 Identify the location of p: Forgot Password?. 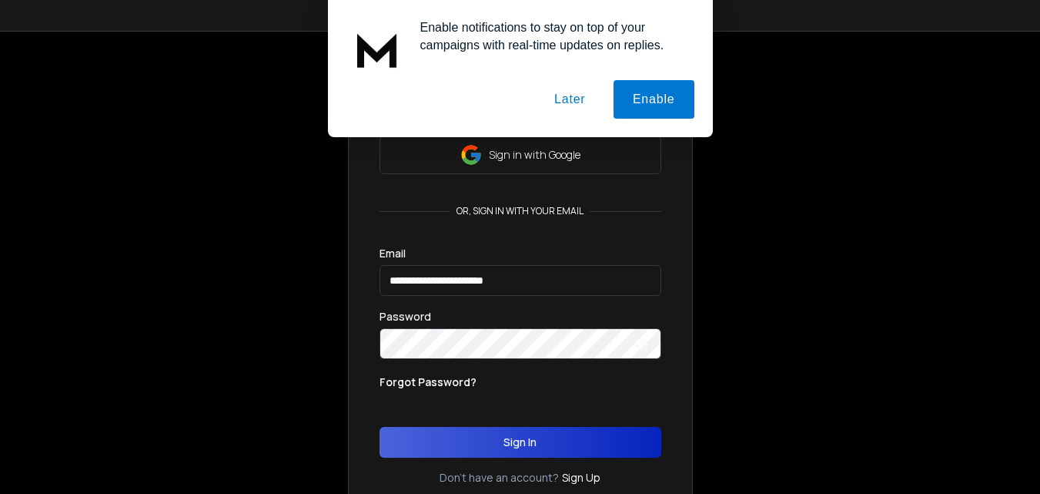
(428, 382).